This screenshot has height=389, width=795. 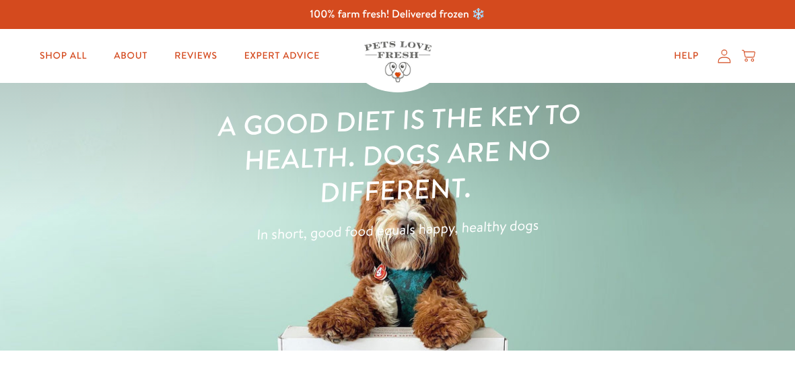 What do you see at coordinates (397, 154) in the screenshot?
I see `h1: A good diet is the key to health. Dogs are no different.` at bounding box center [397, 154].